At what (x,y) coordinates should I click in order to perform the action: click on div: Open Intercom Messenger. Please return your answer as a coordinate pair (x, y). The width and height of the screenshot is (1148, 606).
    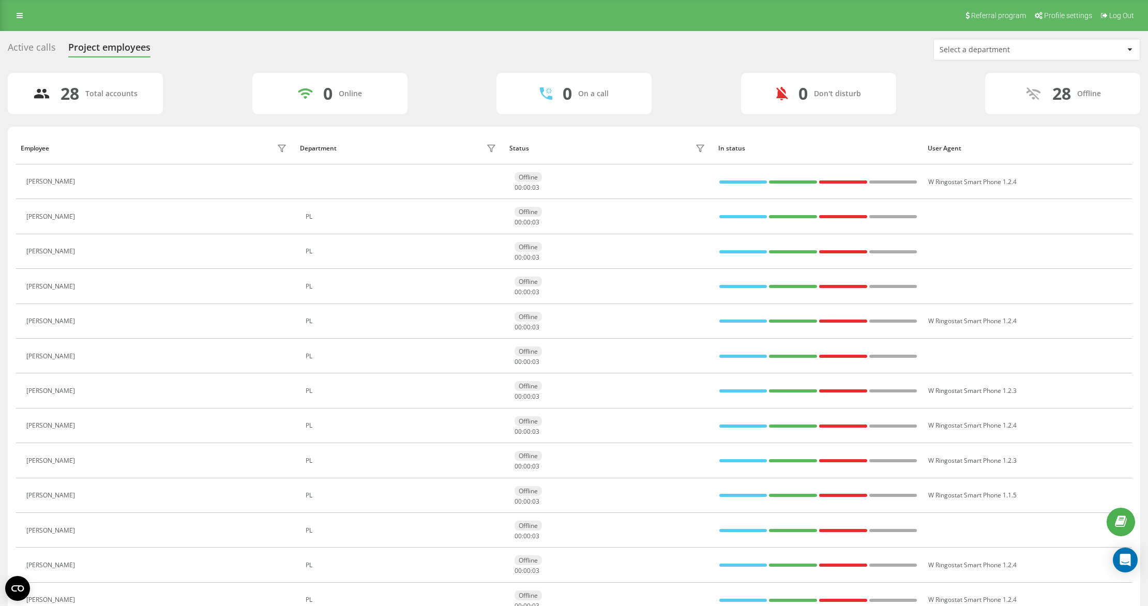
    Looking at the image, I should click on (1125, 560).